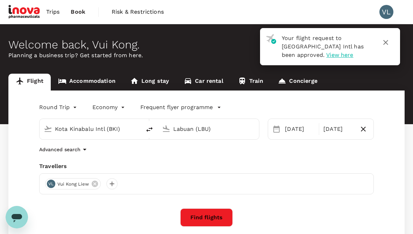  Describe the element at coordinates (53, 12) in the screenshot. I see `span: Trips` at that location.